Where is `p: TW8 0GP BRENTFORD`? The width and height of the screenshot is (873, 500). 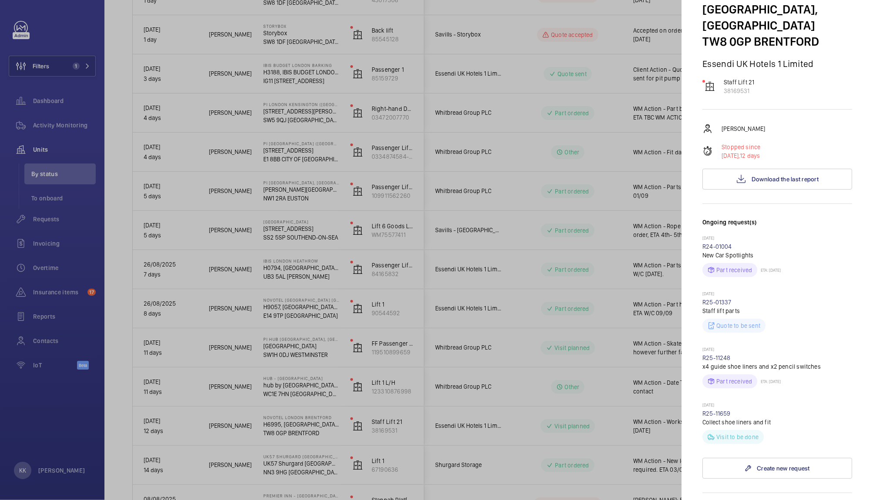 p: TW8 0GP BRENTFORD is located at coordinates (777, 41).